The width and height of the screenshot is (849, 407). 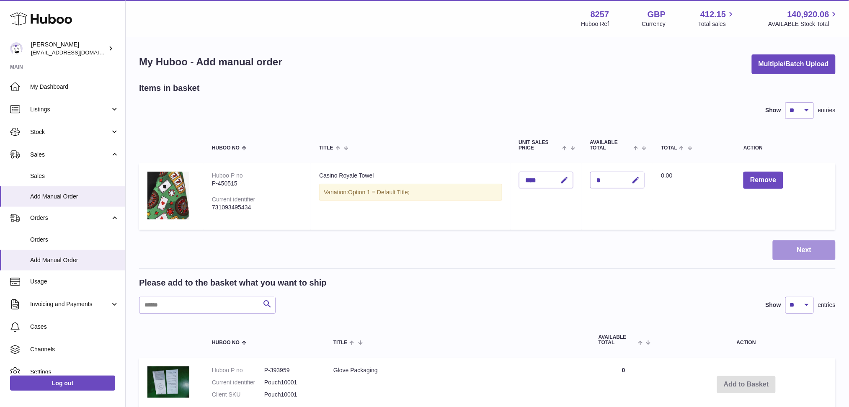 I want to click on span: Usage, so click(x=75, y=281).